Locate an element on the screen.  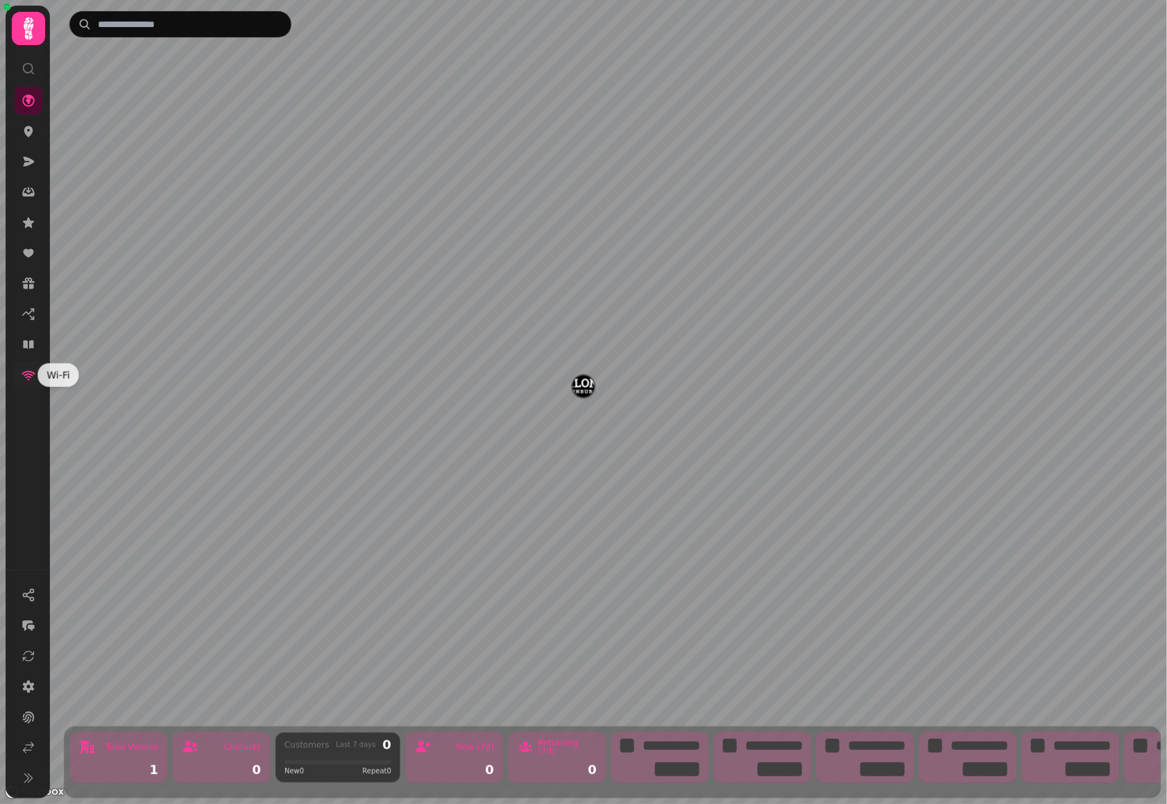
div: Returning (7d) is located at coordinates (567, 747).